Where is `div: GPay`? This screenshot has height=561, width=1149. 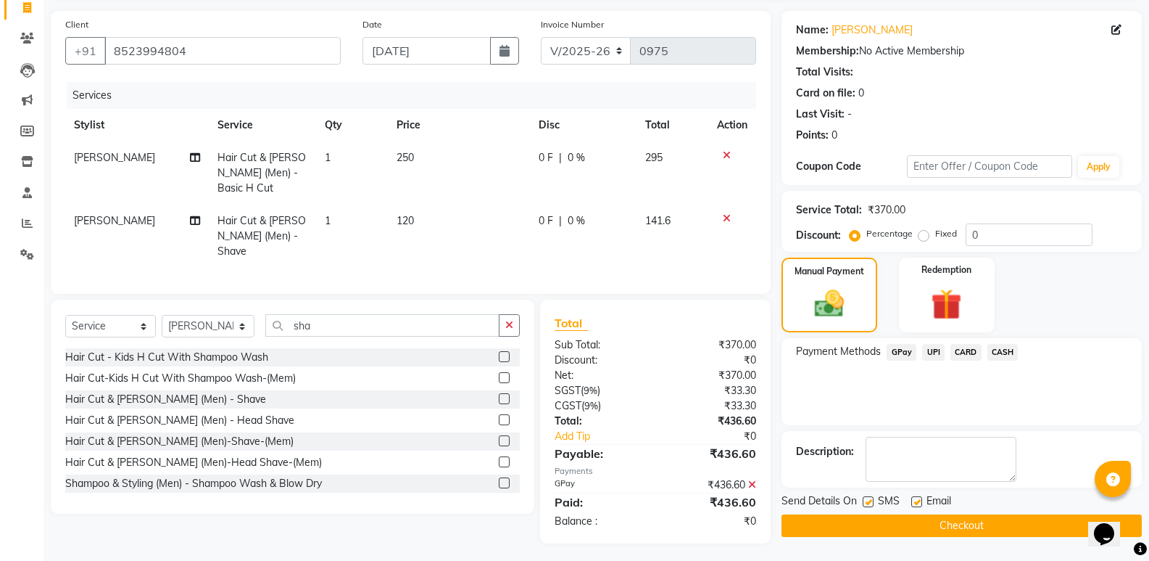
div: GPay is located at coordinates (600, 484).